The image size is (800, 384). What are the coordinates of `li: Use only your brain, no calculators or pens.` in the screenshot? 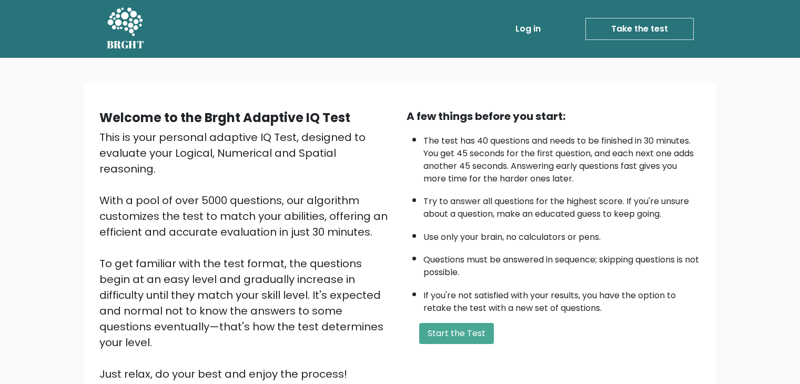 It's located at (562, 235).